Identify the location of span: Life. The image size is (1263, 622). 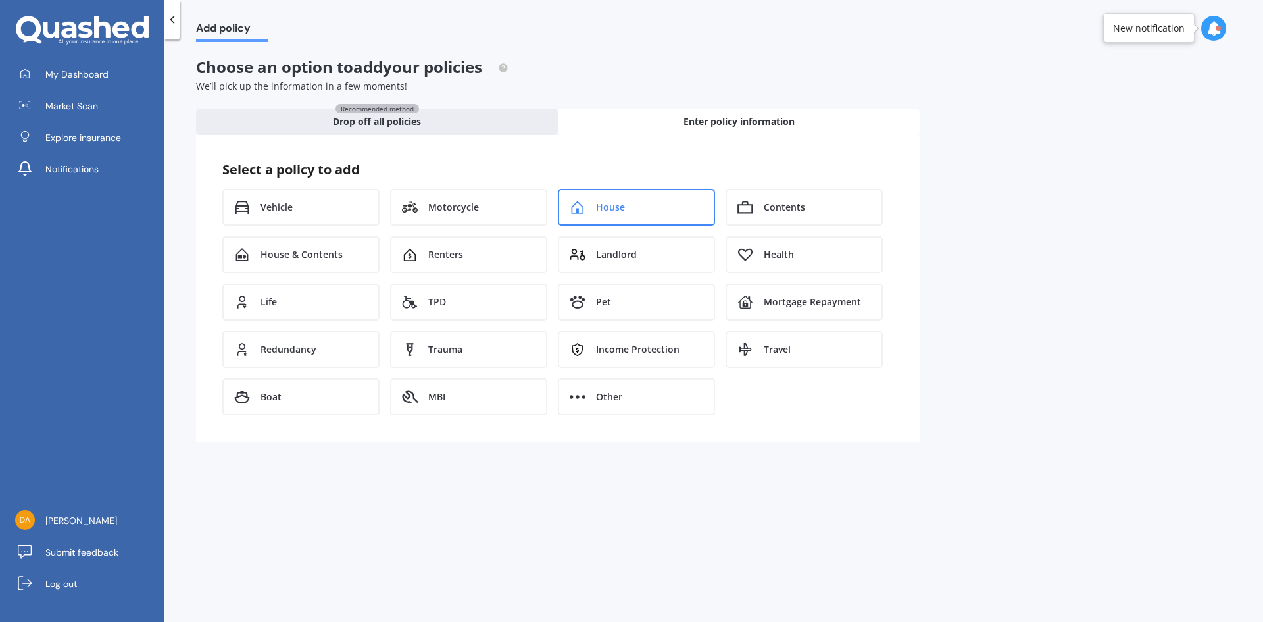
(268, 302).